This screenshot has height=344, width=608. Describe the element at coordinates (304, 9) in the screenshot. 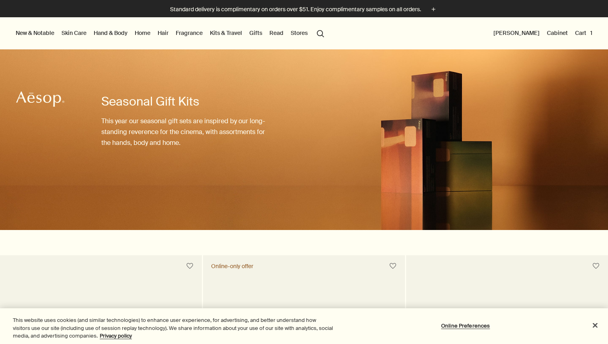

I see `button: Standard delivery is complimentary on orders over $51. Enjoy complimentary samples on all orders.` at that location.